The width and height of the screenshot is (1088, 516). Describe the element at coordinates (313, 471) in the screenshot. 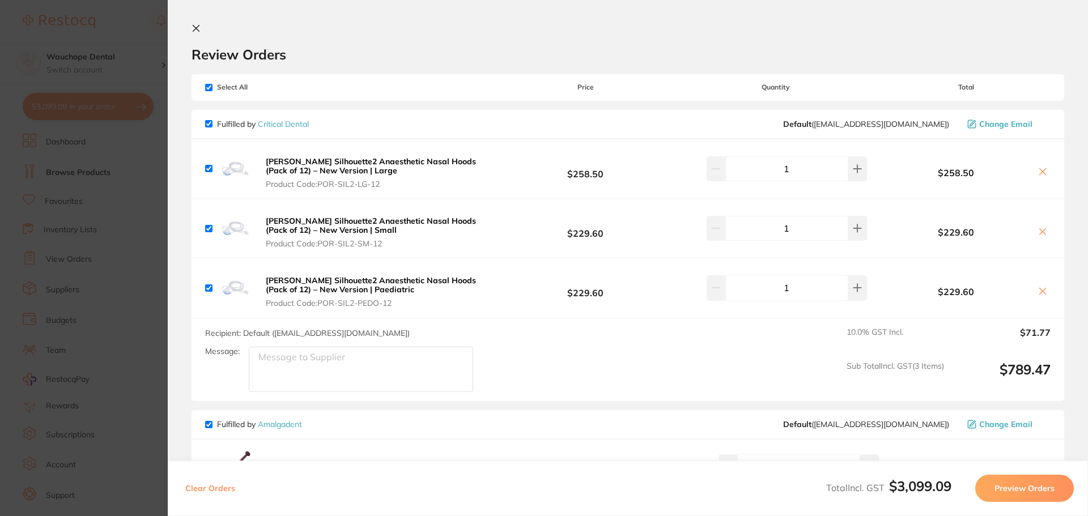

I see `button: A3 Product Code:MAT03-032` at that location.